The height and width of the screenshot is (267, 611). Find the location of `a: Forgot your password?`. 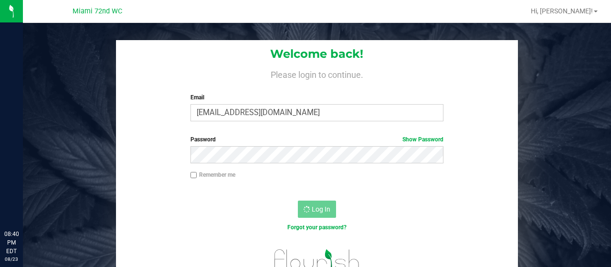

a: Forgot your password? is located at coordinates (317, 227).